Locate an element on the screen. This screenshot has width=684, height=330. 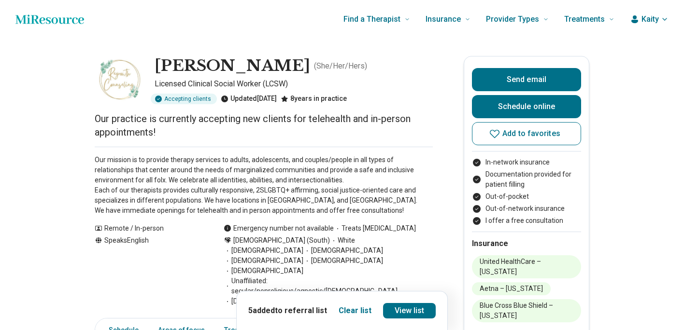
p: 5 added is located at coordinates (287, 311).